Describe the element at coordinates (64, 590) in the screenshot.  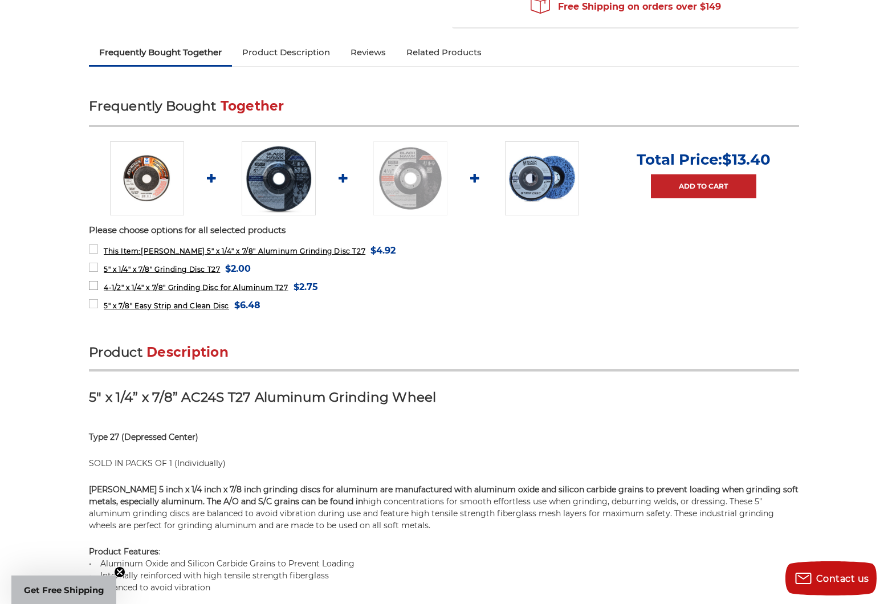
I see `span: Get Free Shipping` at that location.